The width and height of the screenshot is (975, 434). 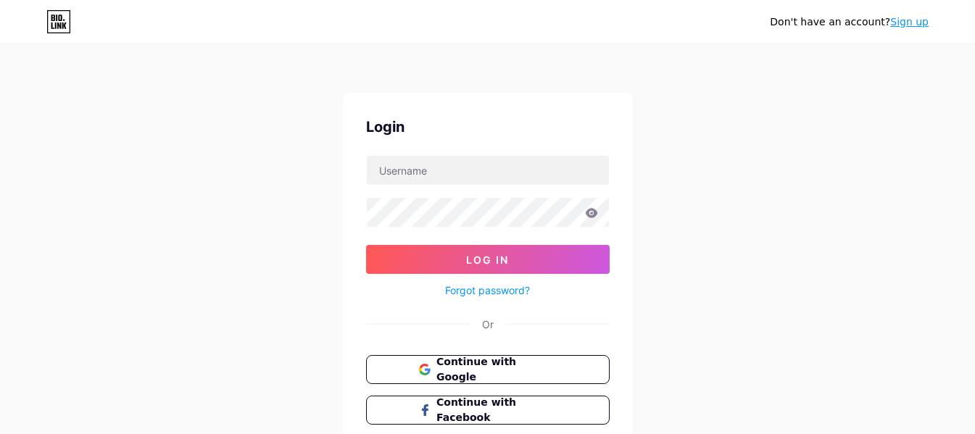 What do you see at coordinates (849, 22) in the screenshot?
I see `div: Don't have an account?` at bounding box center [849, 22].